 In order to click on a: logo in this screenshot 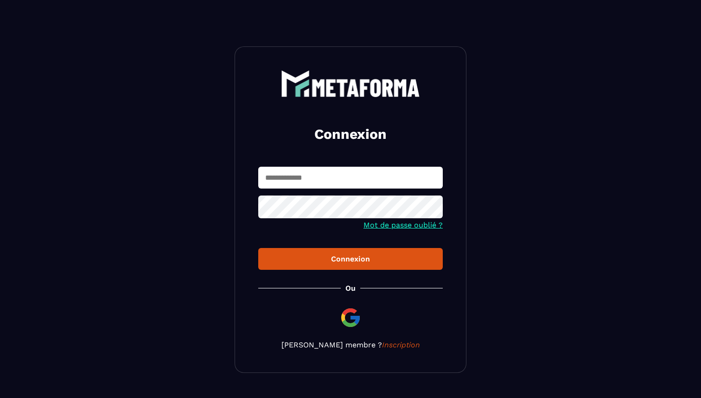, I will do `click(351, 84)`.